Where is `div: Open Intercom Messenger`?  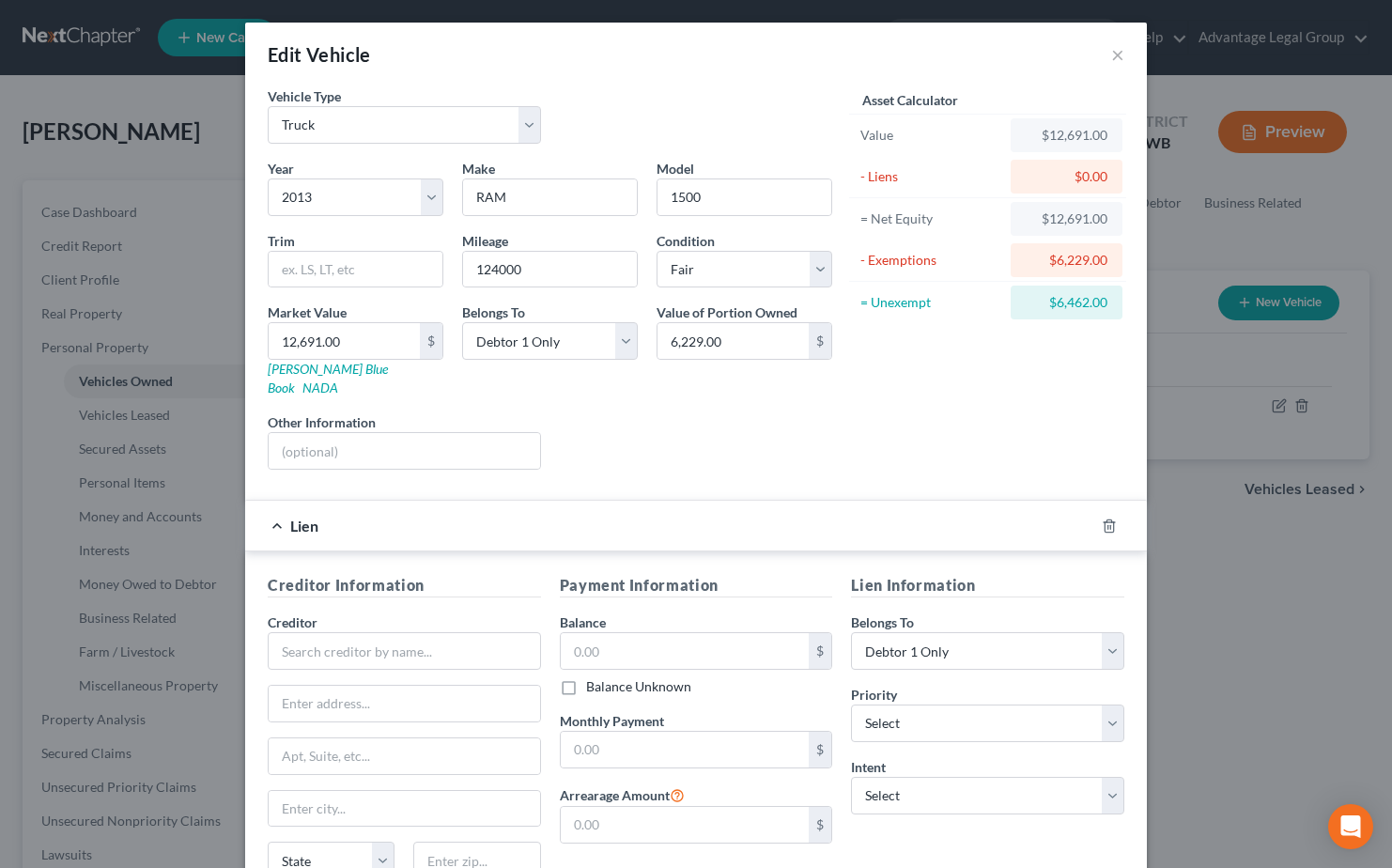 div: Open Intercom Messenger is located at coordinates (1351, 827).